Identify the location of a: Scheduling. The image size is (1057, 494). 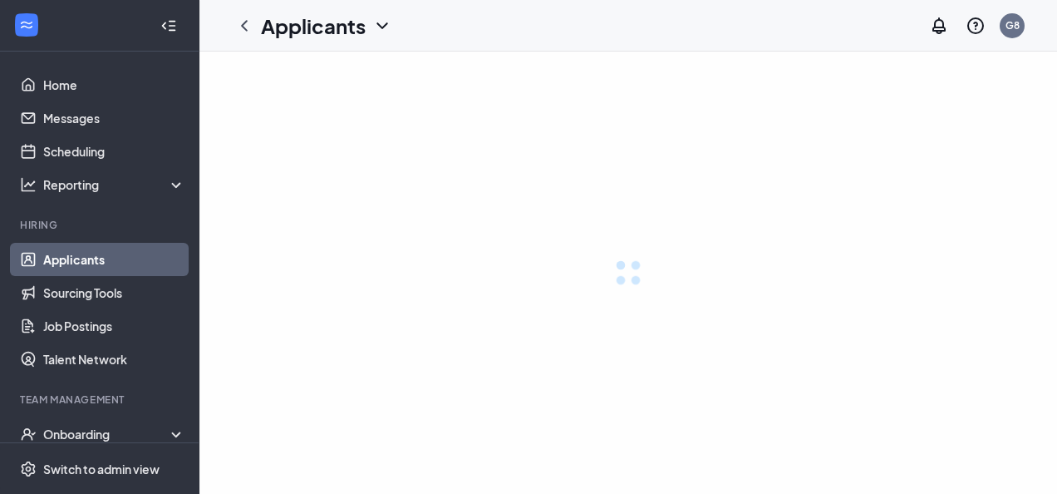
(114, 151).